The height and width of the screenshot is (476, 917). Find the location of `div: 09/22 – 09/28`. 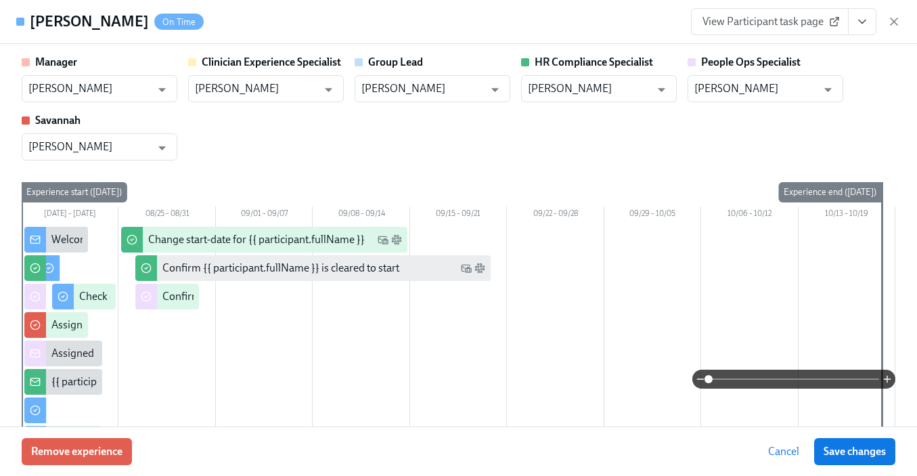

div: 09/22 – 09/28 is located at coordinates (555, 215).